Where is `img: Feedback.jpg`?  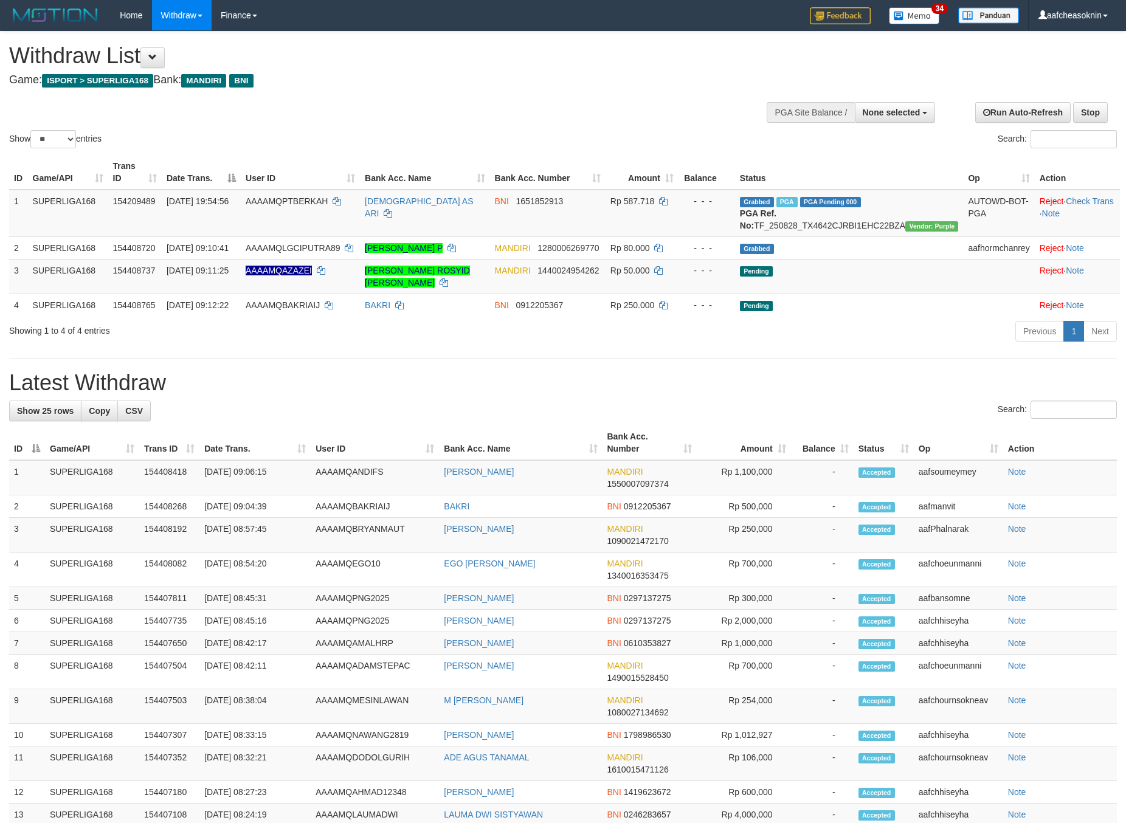
img: Feedback.jpg is located at coordinates (840, 16).